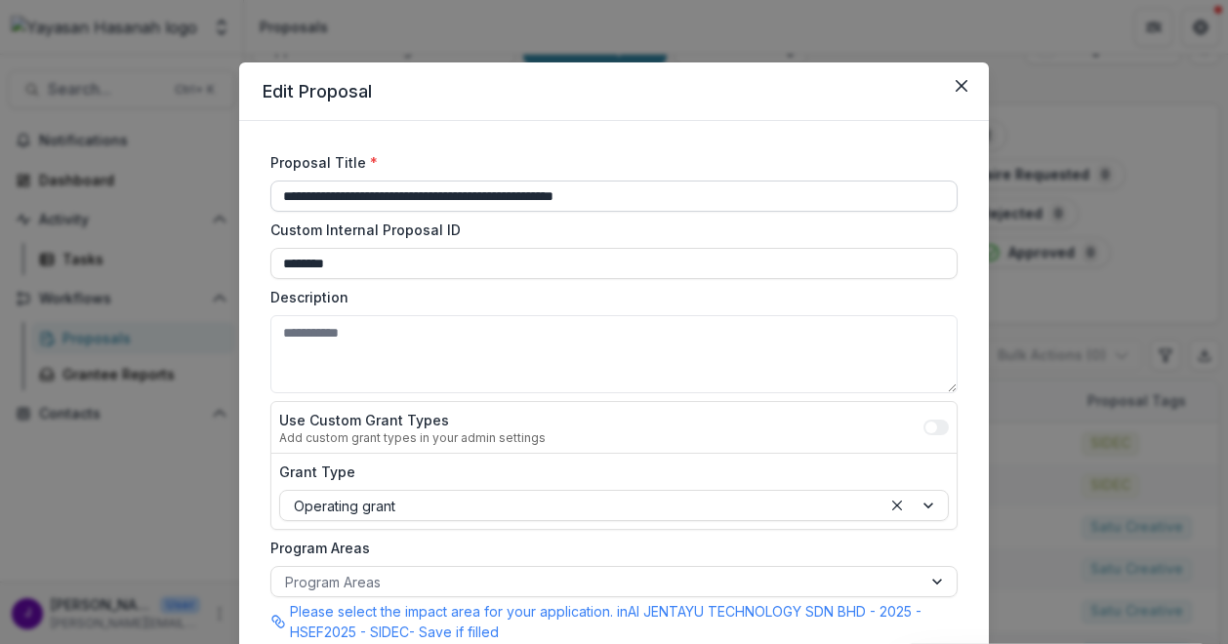 The width and height of the screenshot is (1228, 644). Describe the element at coordinates (608, 162) in the screenshot. I see `label: Proposal Title` at that location.